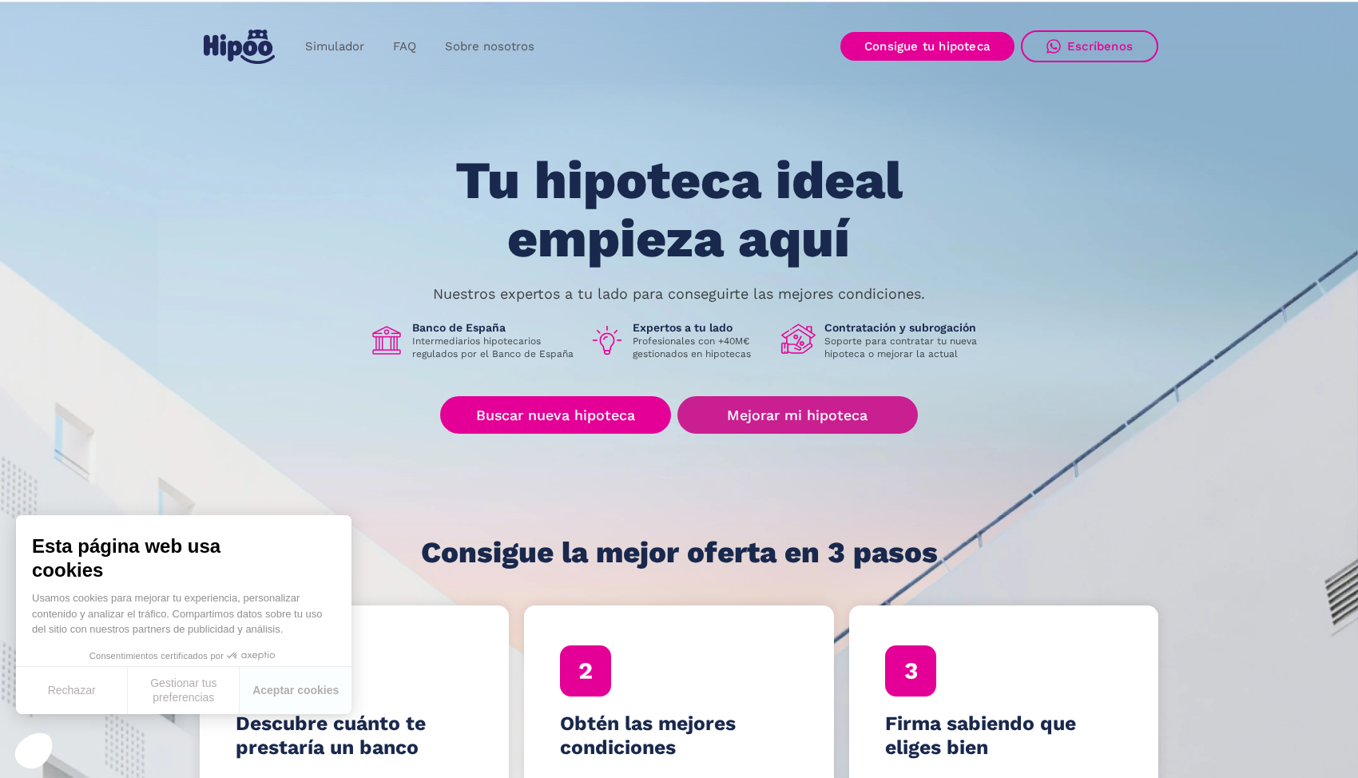  I want to click on h4: Obtén las mejores condiciones, so click(679, 736).